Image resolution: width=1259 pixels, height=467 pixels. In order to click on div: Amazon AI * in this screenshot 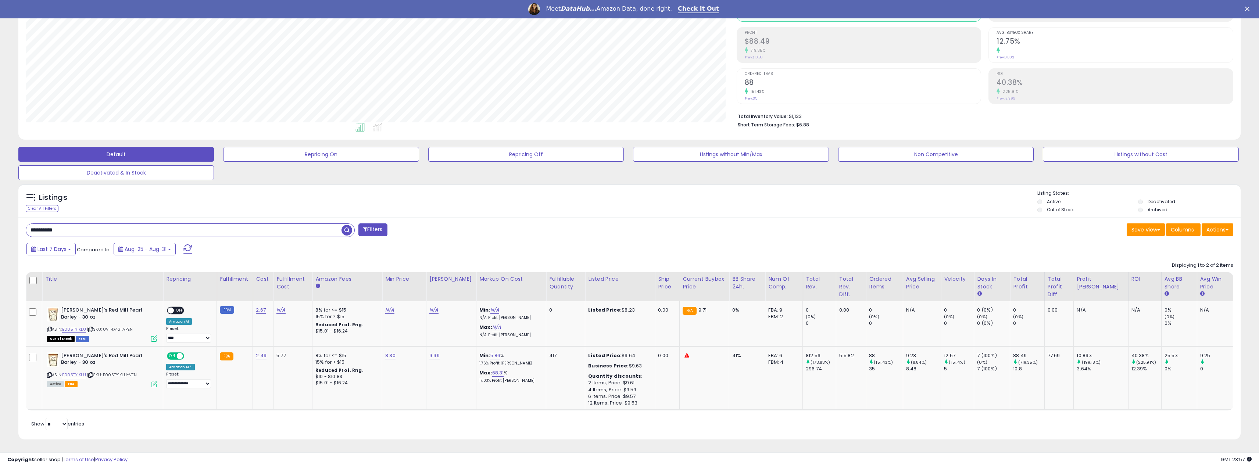, I will do `click(180, 367)`.